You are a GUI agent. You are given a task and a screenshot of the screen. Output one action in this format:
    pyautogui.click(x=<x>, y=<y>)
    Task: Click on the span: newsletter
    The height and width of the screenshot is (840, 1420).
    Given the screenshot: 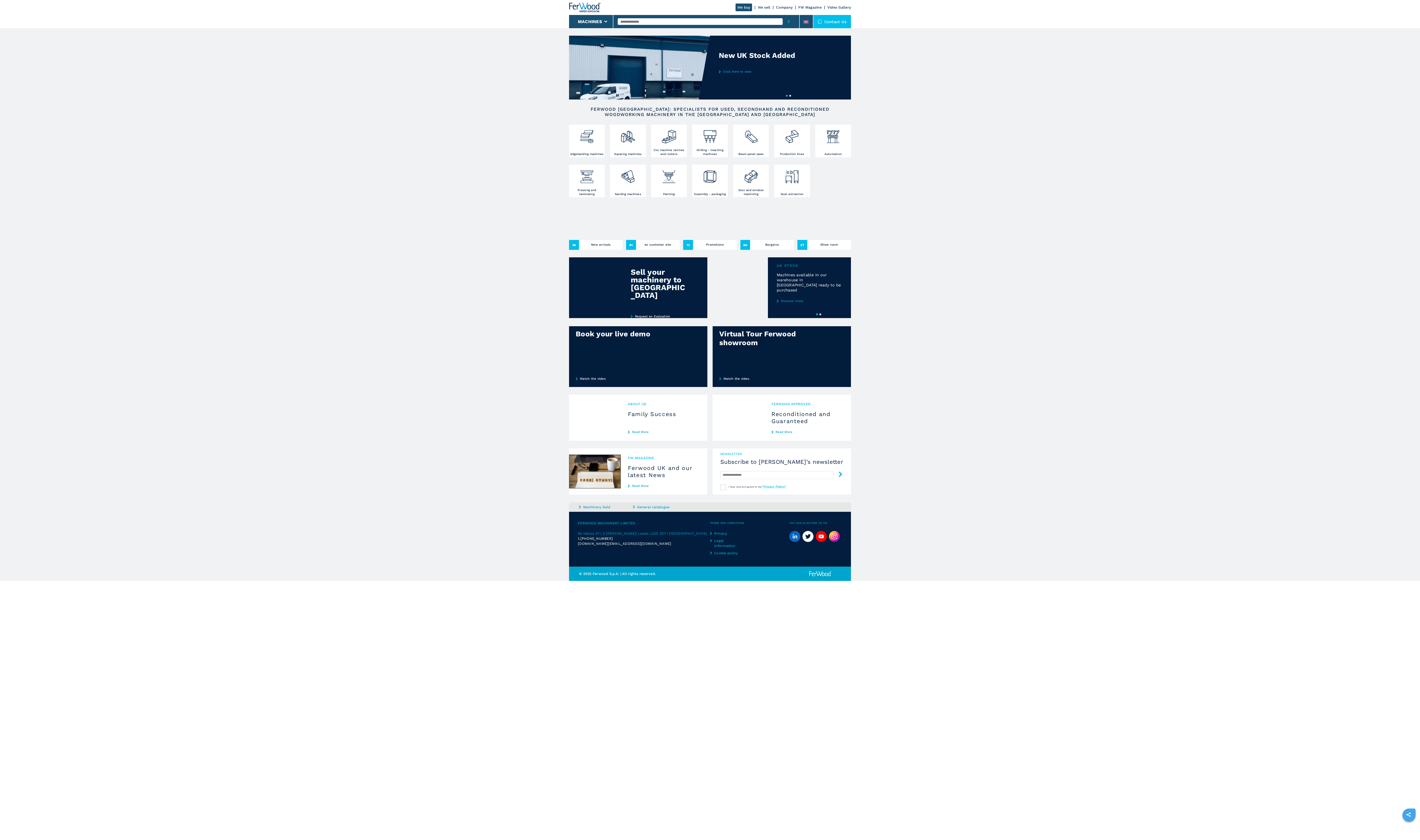 What is the action you would take?
    pyautogui.click(x=782, y=453)
    